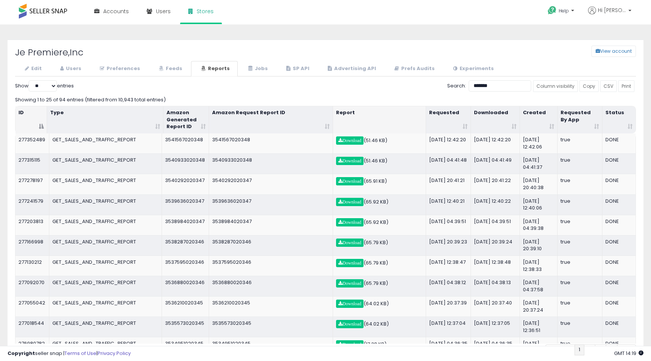  What do you see at coordinates (186, 120) in the screenshot?
I see `th: Amazon Generated Report ID: activate to sort column ascending` at bounding box center [186, 120].